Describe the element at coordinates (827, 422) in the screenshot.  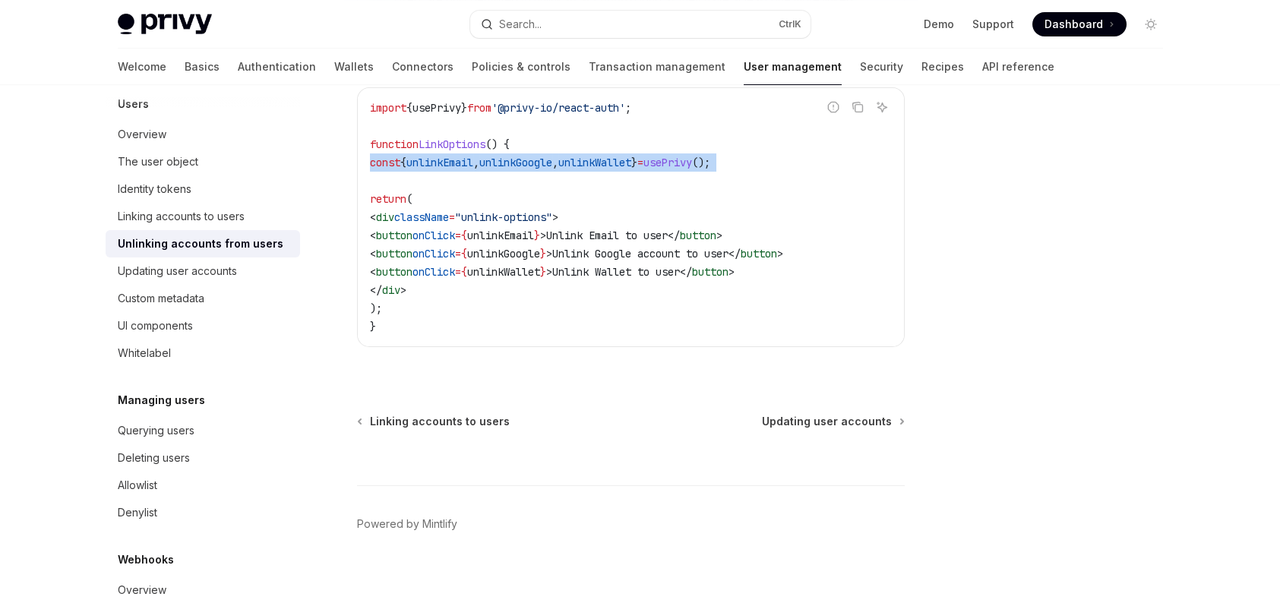
I see `span: Updating user accounts` at that location.